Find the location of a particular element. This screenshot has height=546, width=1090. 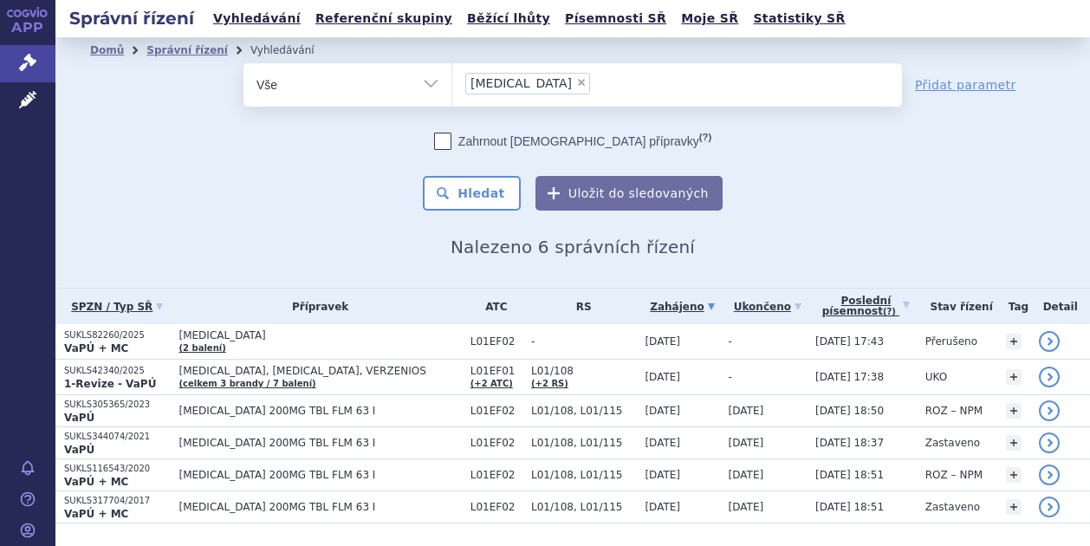

h2: Správní řízení is located at coordinates (132, 18).